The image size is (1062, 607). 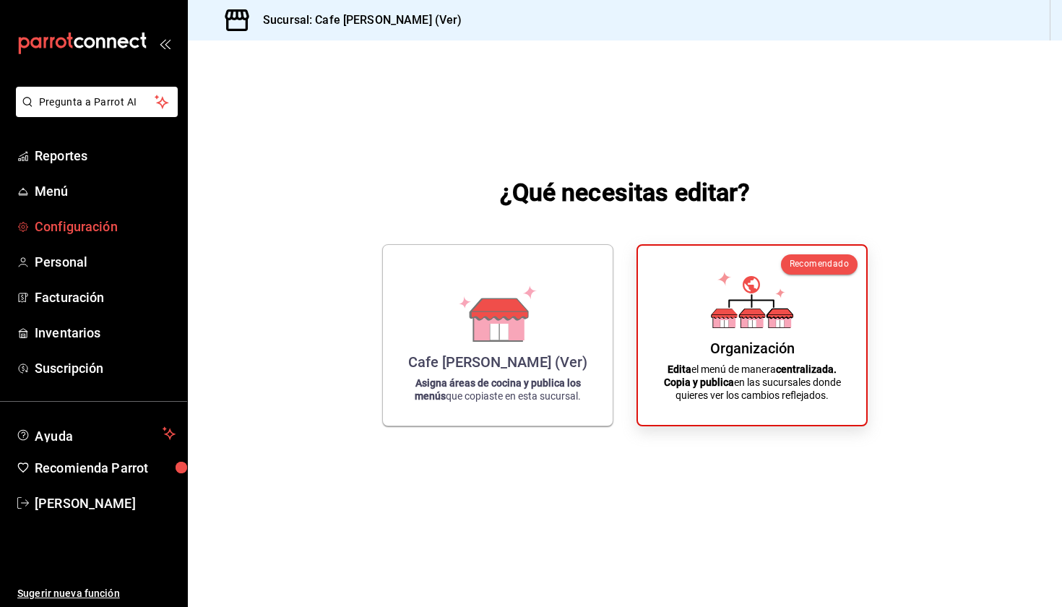 I want to click on span: Personal, so click(x=105, y=261).